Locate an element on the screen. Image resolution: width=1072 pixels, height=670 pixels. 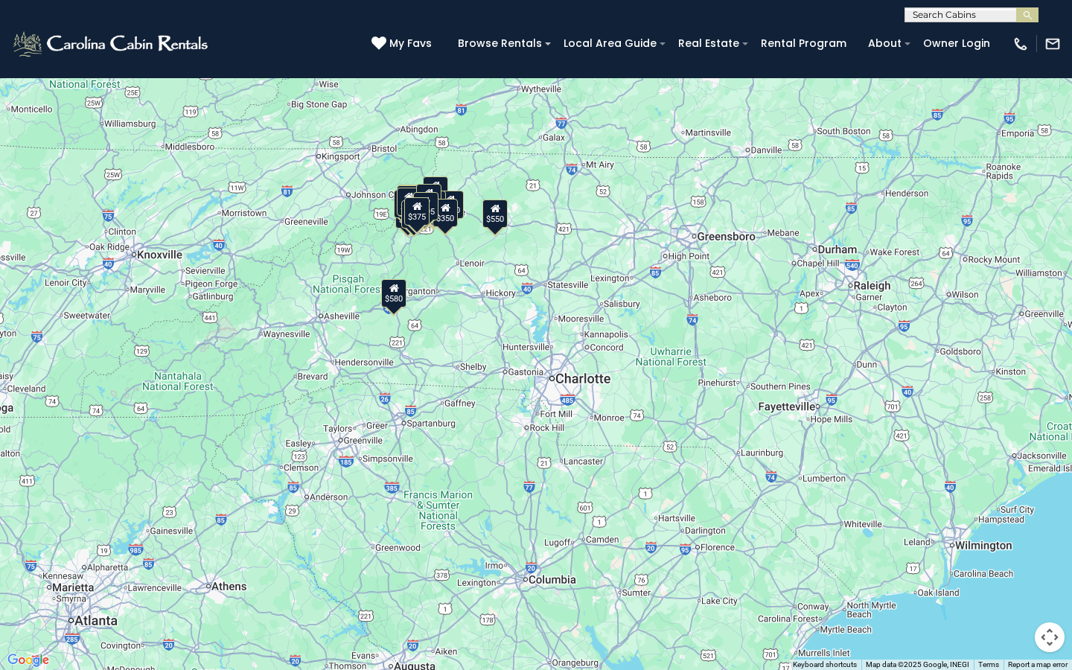
a: Rental Program is located at coordinates (803, 43).